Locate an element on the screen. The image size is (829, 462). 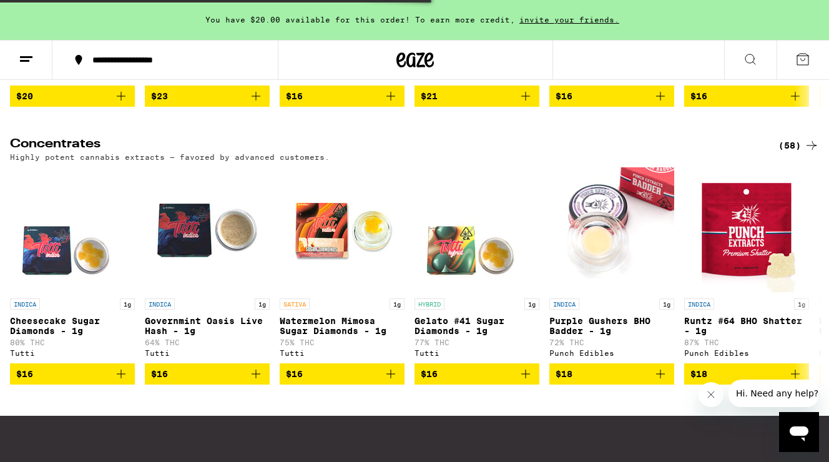
a: Open page for Cheesecake Sugar Diamonds - 1g from Tutti is located at coordinates (72, 265).